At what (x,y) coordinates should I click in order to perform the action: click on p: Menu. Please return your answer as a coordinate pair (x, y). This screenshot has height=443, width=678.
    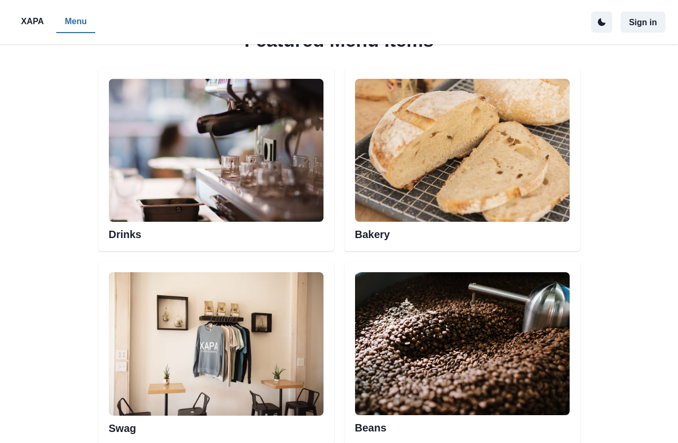
    Looking at the image, I should click on (76, 22).